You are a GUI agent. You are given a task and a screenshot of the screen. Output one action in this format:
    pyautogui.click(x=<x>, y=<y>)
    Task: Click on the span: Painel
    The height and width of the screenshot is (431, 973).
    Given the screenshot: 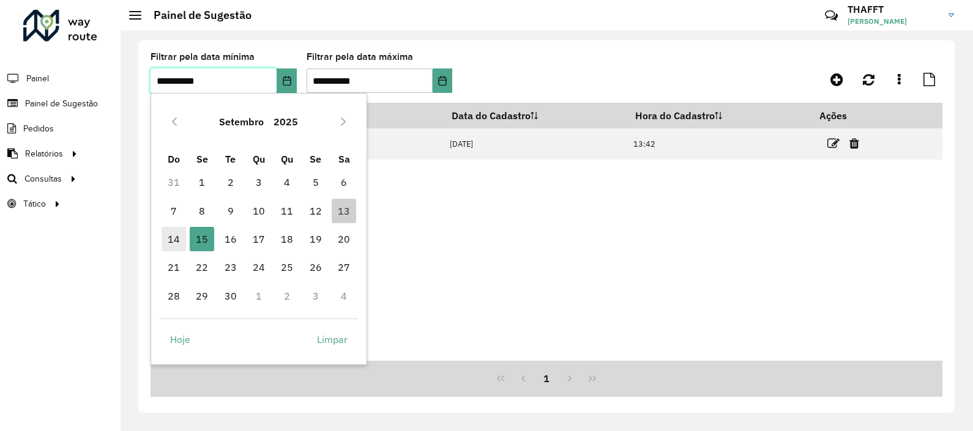 What is the action you would take?
    pyautogui.click(x=37, y=78)
    